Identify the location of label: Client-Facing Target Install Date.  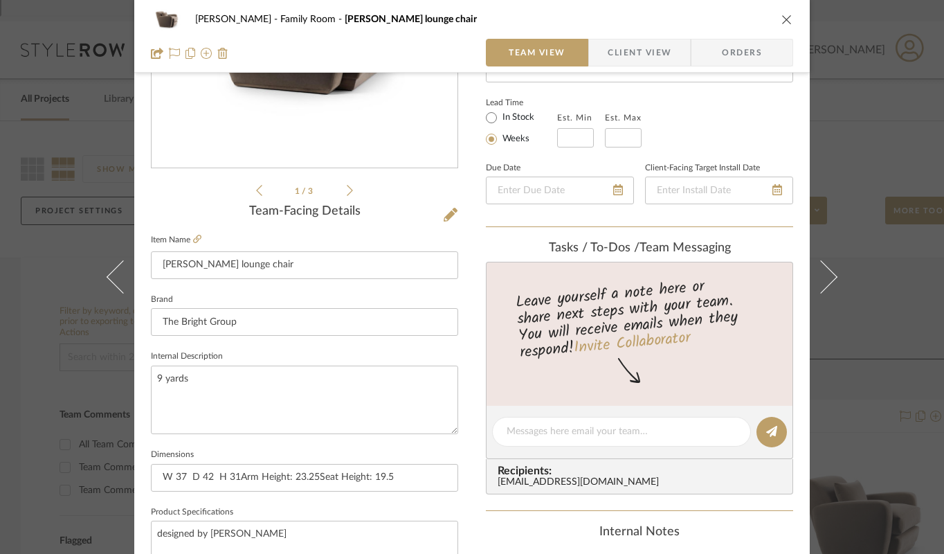
(702, 168).